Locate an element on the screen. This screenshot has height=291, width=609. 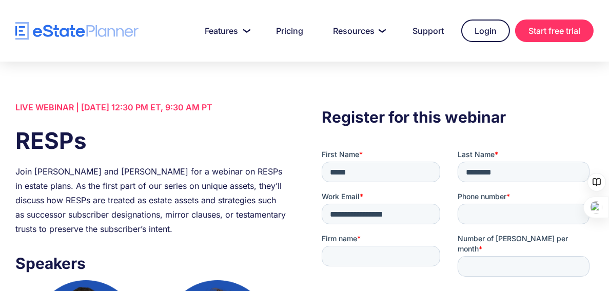
h1: RESPs is located at coordinates (151, 141).